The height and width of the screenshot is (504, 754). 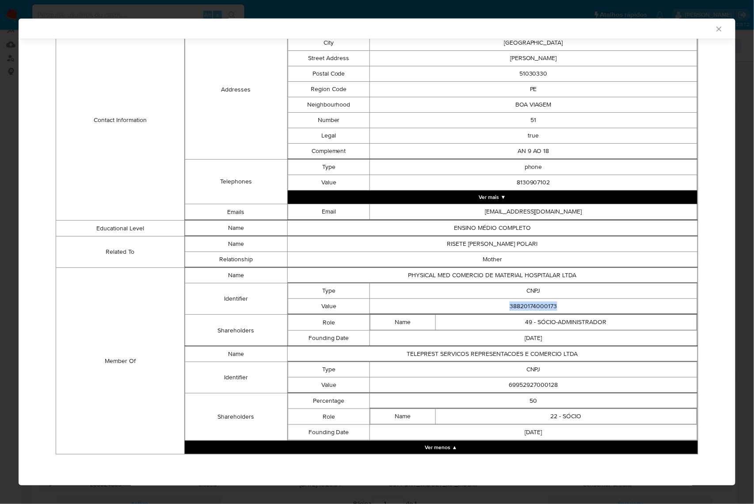 What do you see at coordinates (533, 182) in the screenshot?
I see `td: 8130907102` at bounding box center [533, 182].